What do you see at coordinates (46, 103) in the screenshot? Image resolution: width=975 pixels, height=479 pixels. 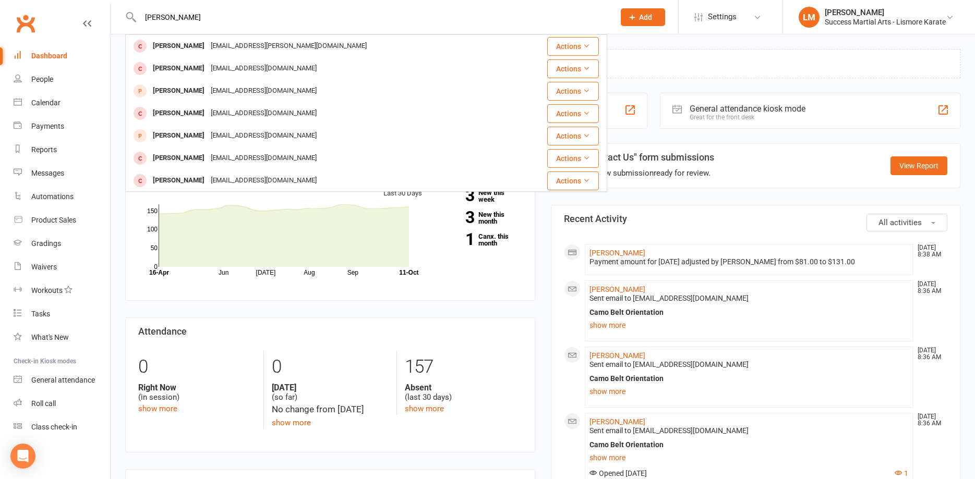 I see `div: Calendar` at bounding box center [46, 103].